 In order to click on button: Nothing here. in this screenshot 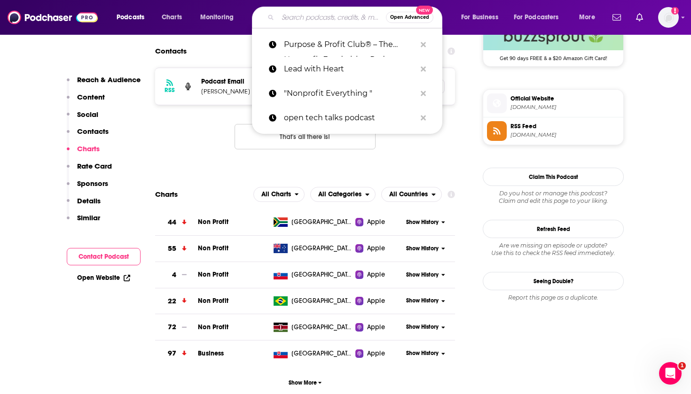, I will do `click(305, 137)`.